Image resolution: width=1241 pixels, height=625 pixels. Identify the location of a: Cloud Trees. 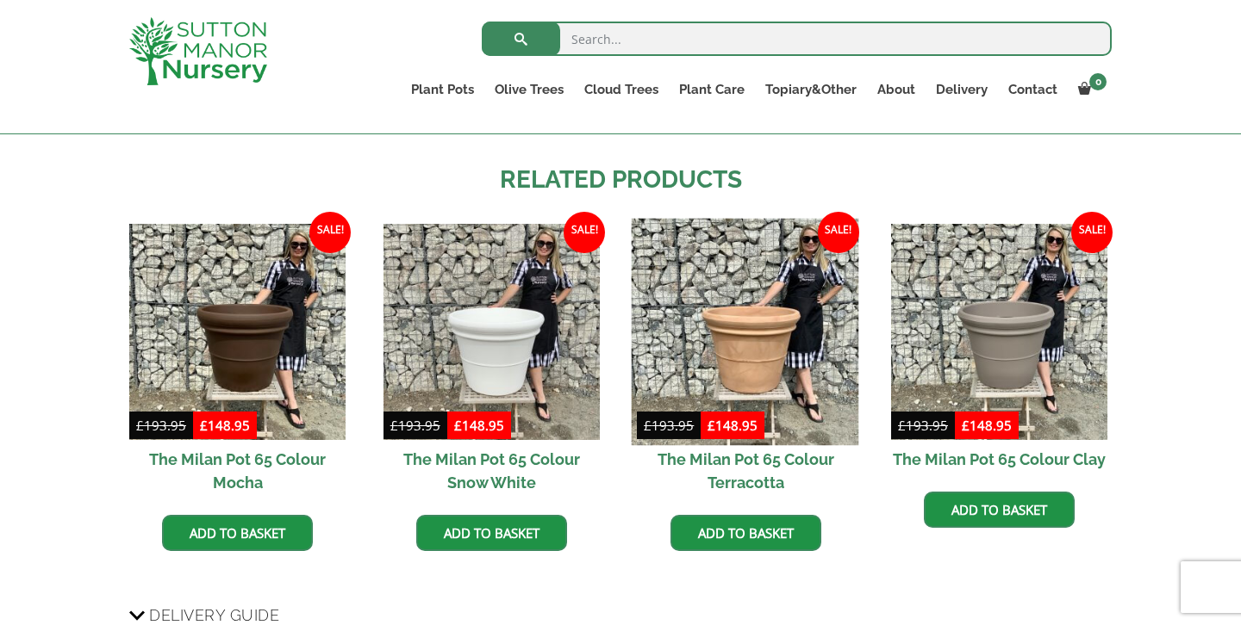
(621, 90).